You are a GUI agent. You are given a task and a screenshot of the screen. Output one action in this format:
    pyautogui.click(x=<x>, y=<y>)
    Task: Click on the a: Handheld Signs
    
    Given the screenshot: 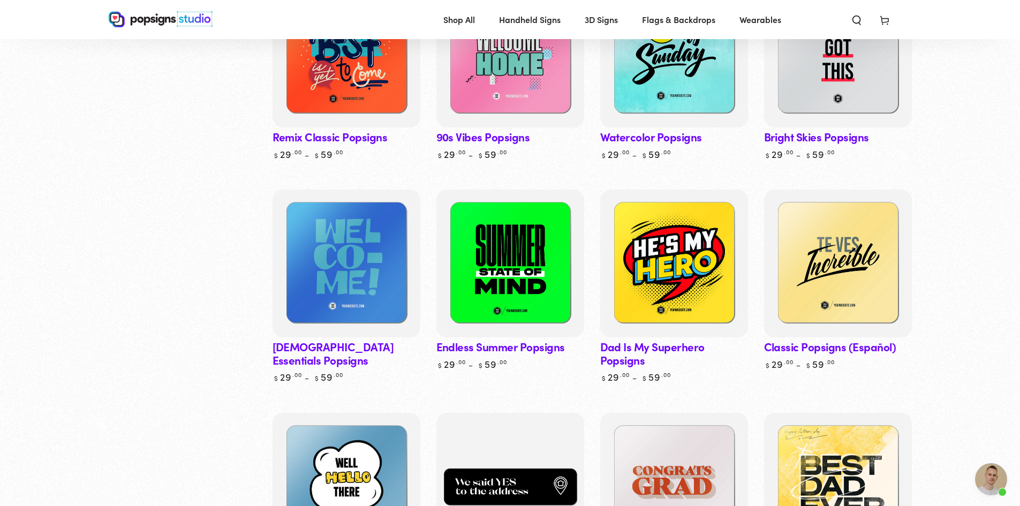 What is the action you would take?
    pyautogui.click(x=530, y=19)
    